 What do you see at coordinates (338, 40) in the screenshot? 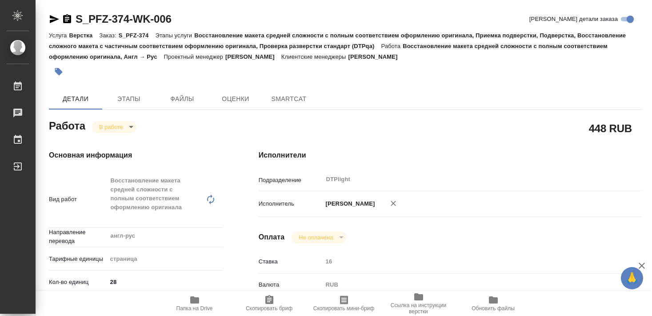
I see `p: Восстановление макета средней сложности с полным соответствием оформлению оригинала, Приемка подв...` at bounding box center [338, 40].